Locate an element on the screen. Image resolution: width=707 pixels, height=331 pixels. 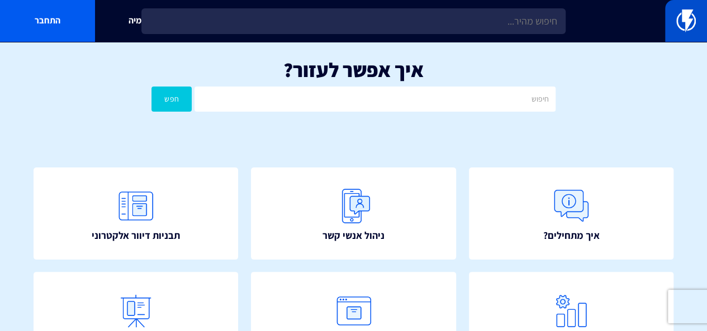
span: תבניות דיוור אלקטרוני is located at coordinates (136, 236).